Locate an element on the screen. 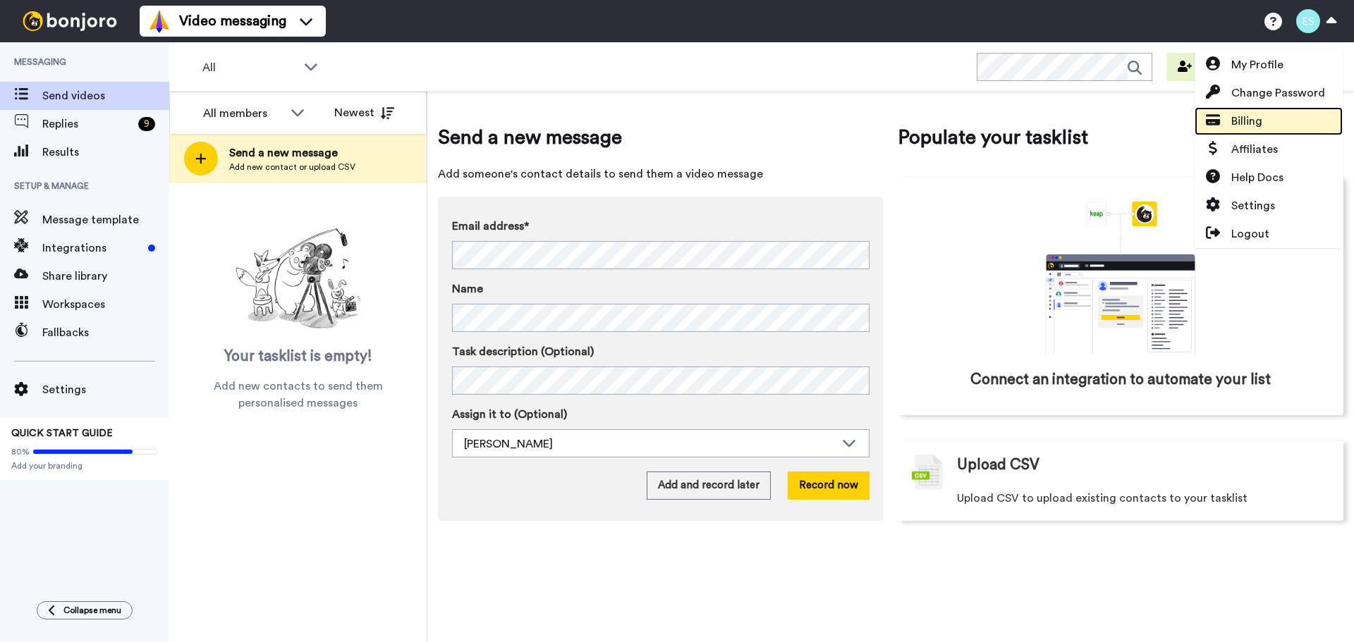 The image size is (1354, 642). img: vm-color.svg is located at coordinates (159, 21).